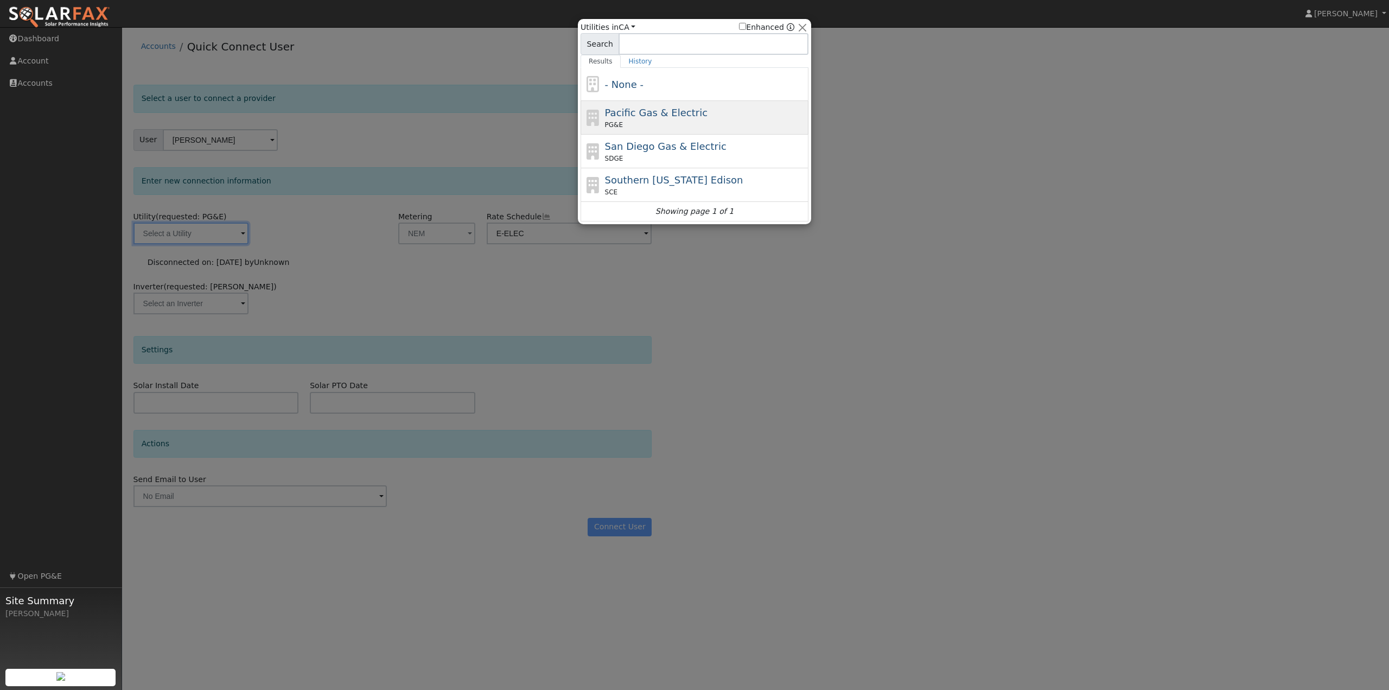  Describe the element at coordinates (61, 676) in the screenshot. I see `img: retrieve` at that location.